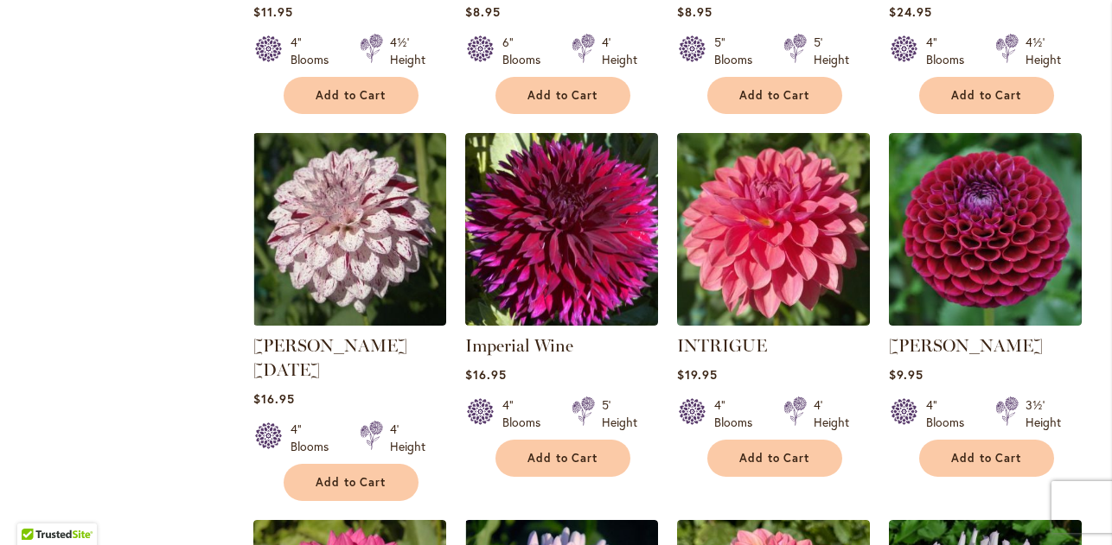 The width and height of the screenshot is (1112, 545). I want to click on a: Ivanetti, so click(985, 321).